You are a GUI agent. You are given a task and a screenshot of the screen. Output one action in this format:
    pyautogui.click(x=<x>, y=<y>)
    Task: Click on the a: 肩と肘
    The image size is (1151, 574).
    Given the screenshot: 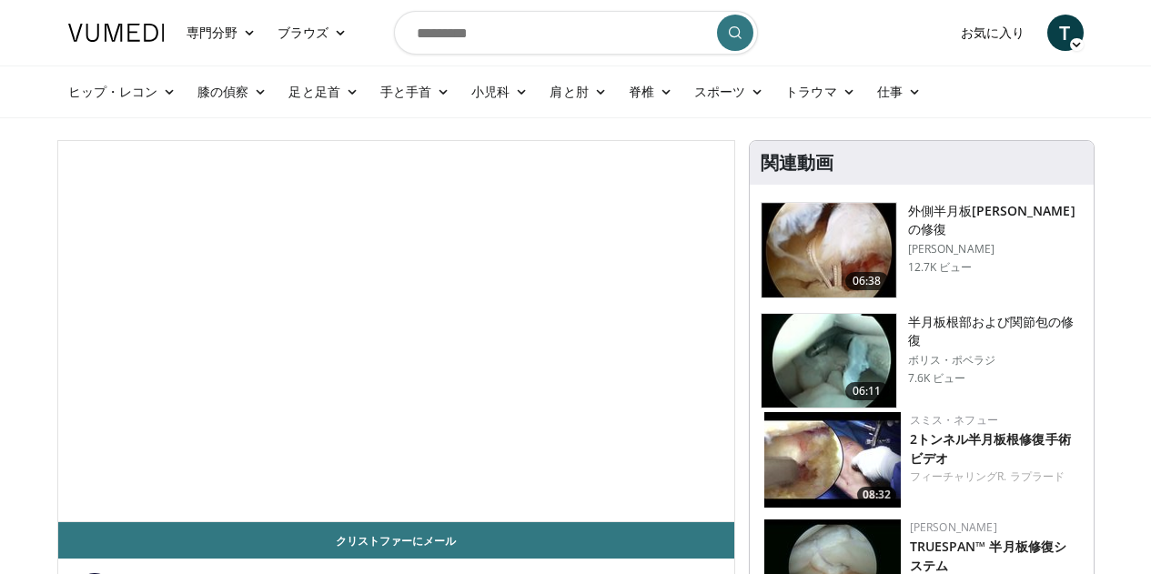 What is the action you would take?
    pyautogui.click(x=578, y=92)
    